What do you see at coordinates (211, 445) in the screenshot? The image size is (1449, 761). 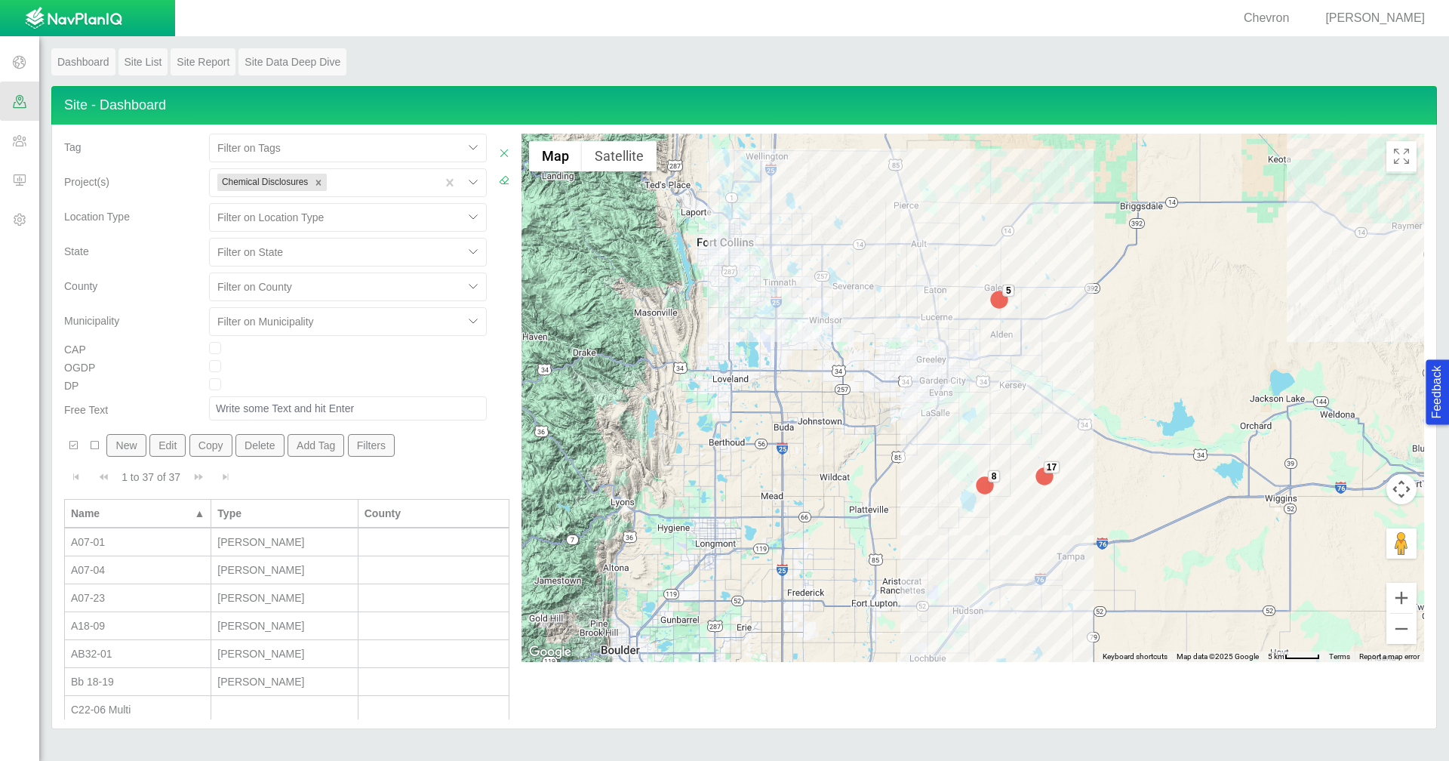 I see `button: Copy` at bounding box center [211, 445].